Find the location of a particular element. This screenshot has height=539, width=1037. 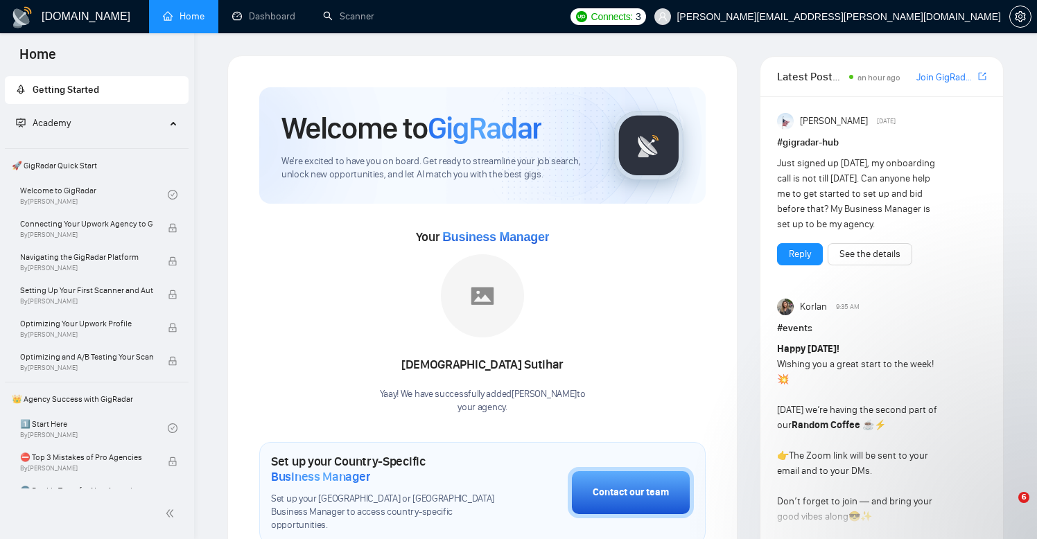

button: See the details is located at coordinates (870, 254).